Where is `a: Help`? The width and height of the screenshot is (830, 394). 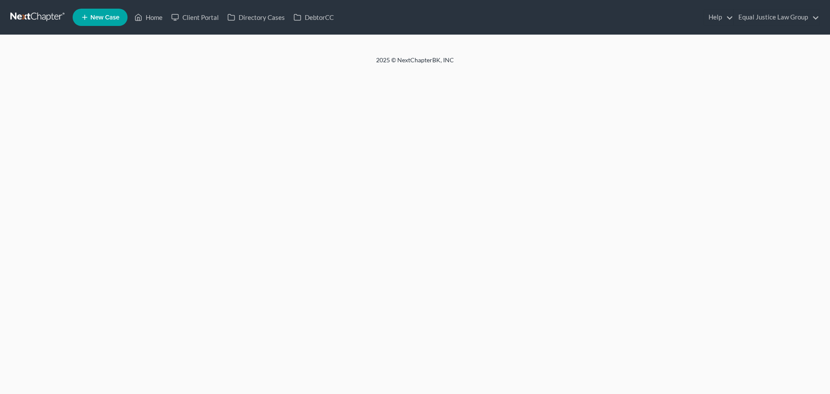 a: Help is located at coordinates (719, 17).